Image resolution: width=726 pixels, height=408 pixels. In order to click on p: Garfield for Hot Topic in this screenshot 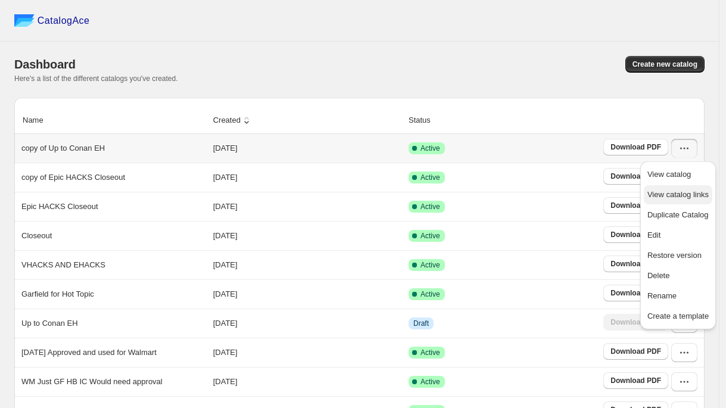, I will do `click(58, 294)`.